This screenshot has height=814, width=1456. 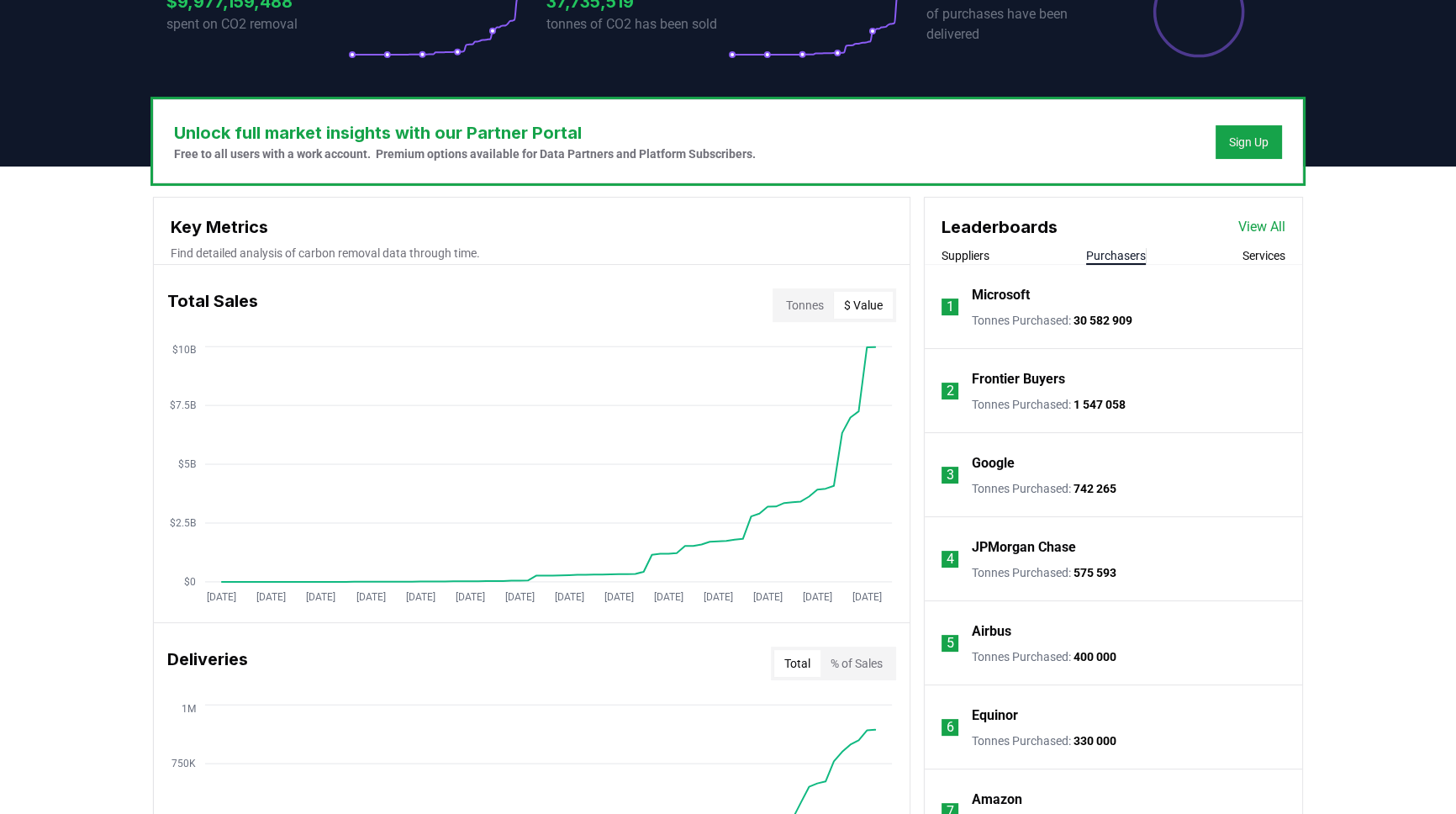 I want to click on a: Microsoft, so click(x=1001, y=295).